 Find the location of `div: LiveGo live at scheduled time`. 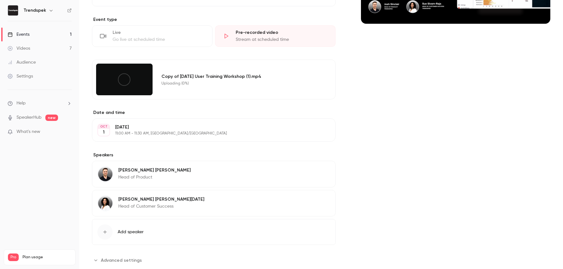

div: LiveGo live at scheduled time is located at coordinates (152, 36).